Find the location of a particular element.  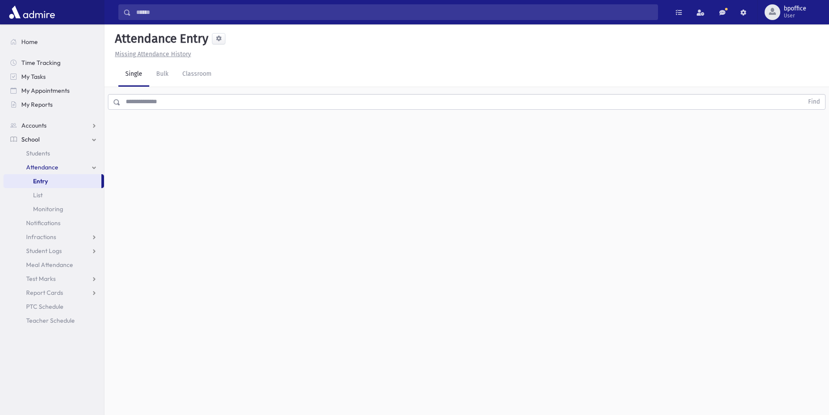

a: Infractions is located at coordinates (54, 237).